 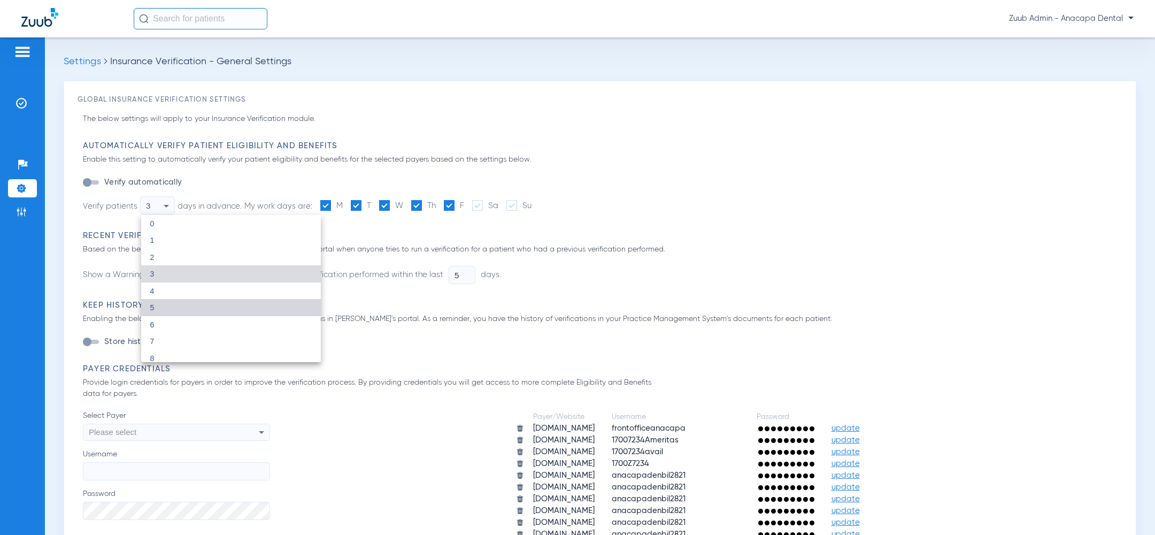 What do you see at coordinates (152, 291) in the screenshot?
I see `span: 4` at bounding box center [152, 291].